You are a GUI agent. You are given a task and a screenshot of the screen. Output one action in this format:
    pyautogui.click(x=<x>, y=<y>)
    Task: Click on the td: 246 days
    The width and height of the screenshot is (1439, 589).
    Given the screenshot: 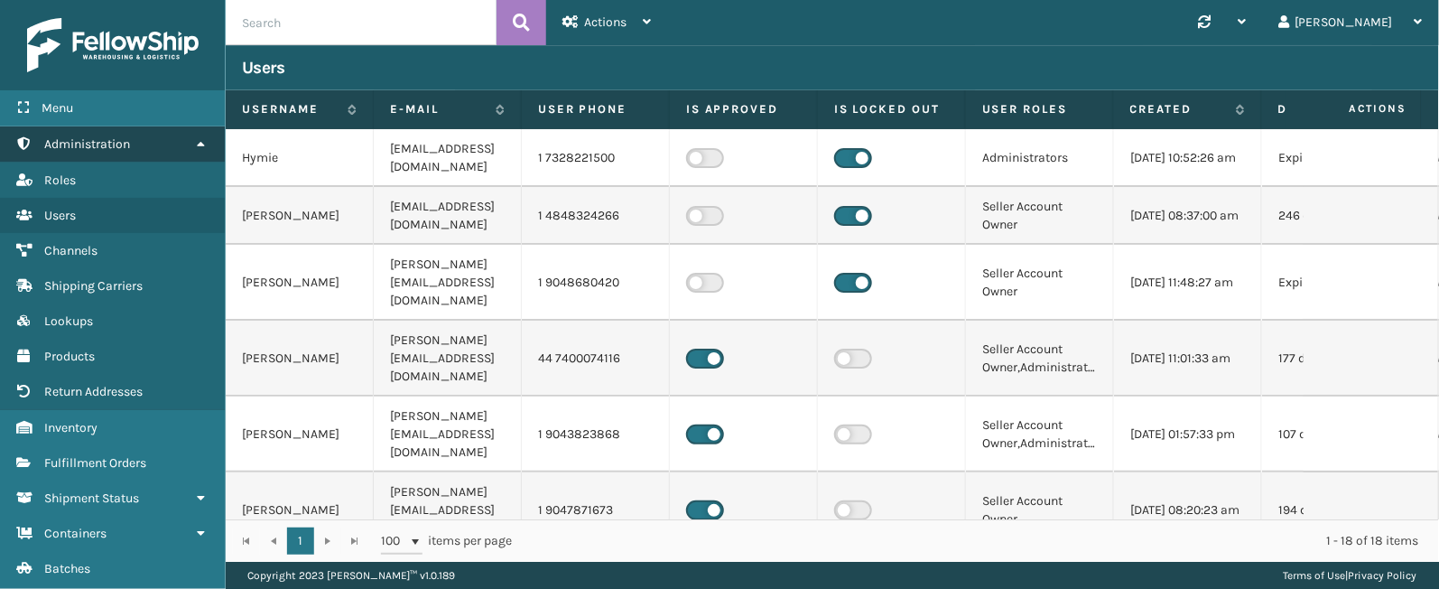 What is the action you would take?
    pyautogui.click(x=1336, y=216)
    